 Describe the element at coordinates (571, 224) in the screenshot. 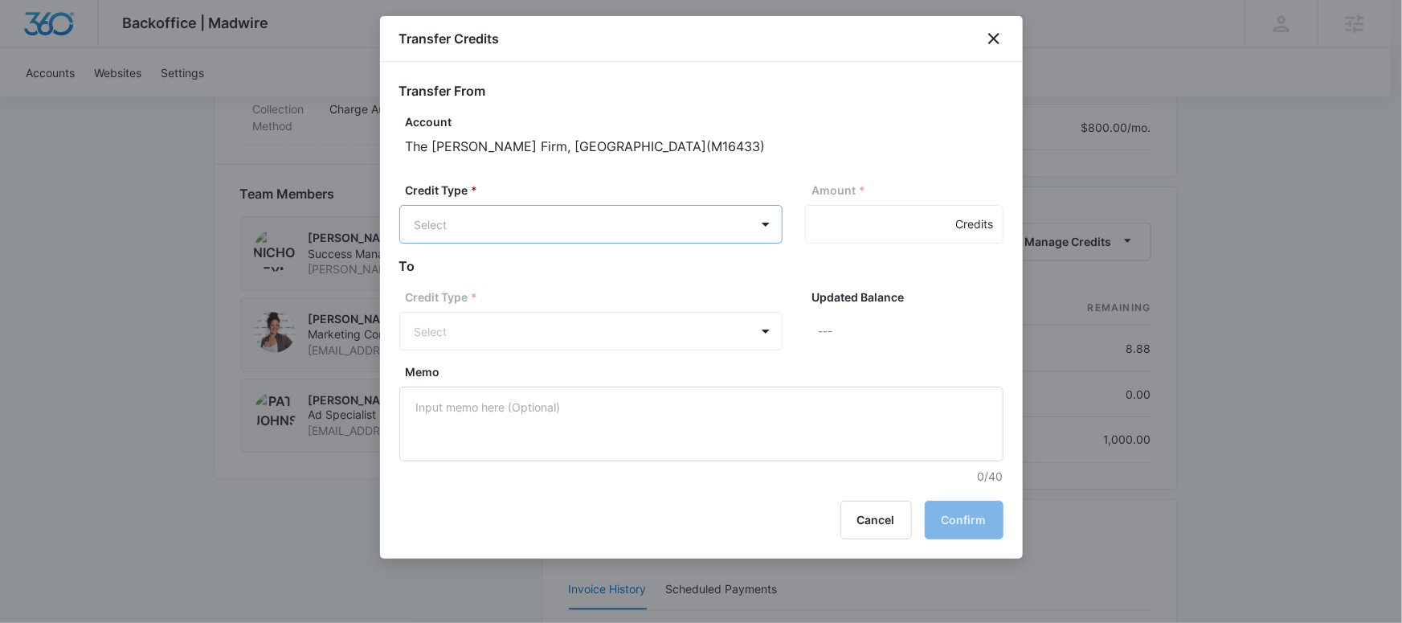

I see `div: Select` at that location.